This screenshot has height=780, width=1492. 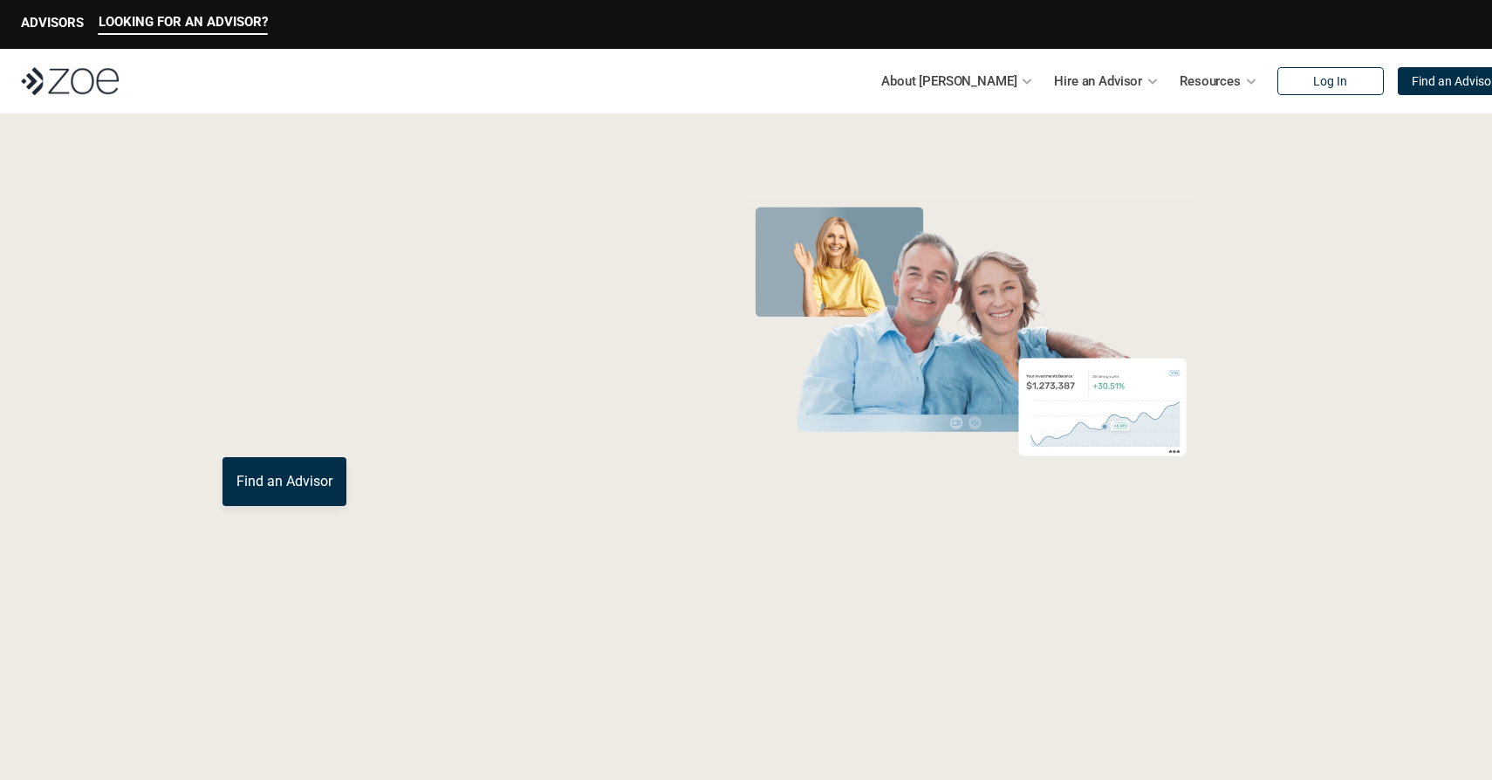 What do you see at coordinates (1211, 81) in the screenshot?
I see `p: Resources` at bounding box center [1211, 81].